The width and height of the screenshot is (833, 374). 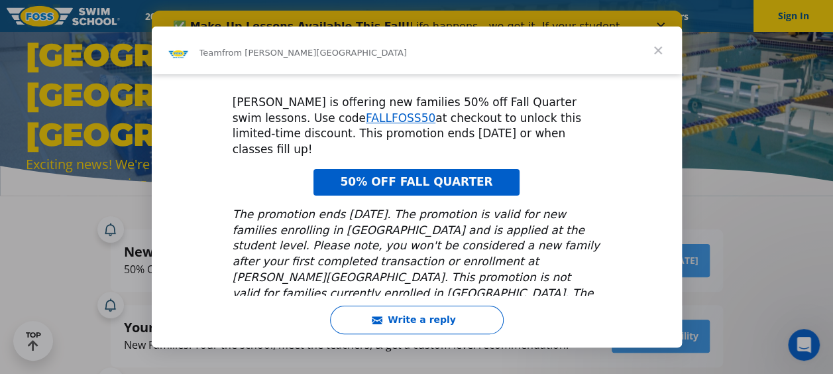 I want to click on a: FALLFOSS50, so click(x=400, y=118).